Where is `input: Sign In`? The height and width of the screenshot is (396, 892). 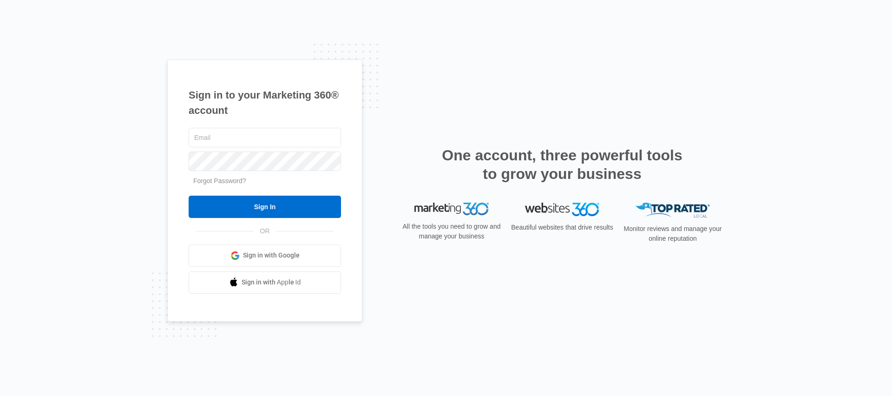 input: Sign In is located at coordinates (265, 207).